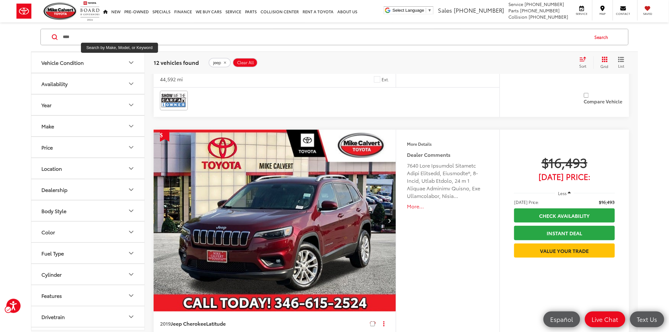 The width and height of the screenshot is (669, 332). I want to click on span: Parts, so click(514, 10).